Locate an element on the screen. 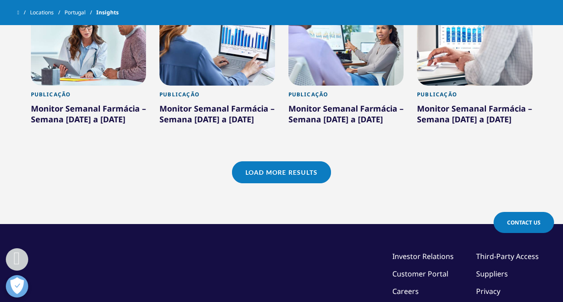 The image size is (563, 302). a: Load More Results is located at coordinates (282, 172).